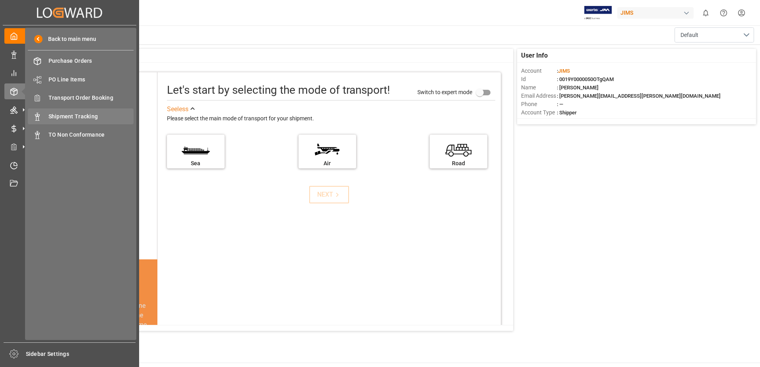 The height and width of the screenshot is (367, 760). What do you see at coordinates (539, 96) in the screenshot?
I see `span: Email Address` at bounding box center [539, 96].